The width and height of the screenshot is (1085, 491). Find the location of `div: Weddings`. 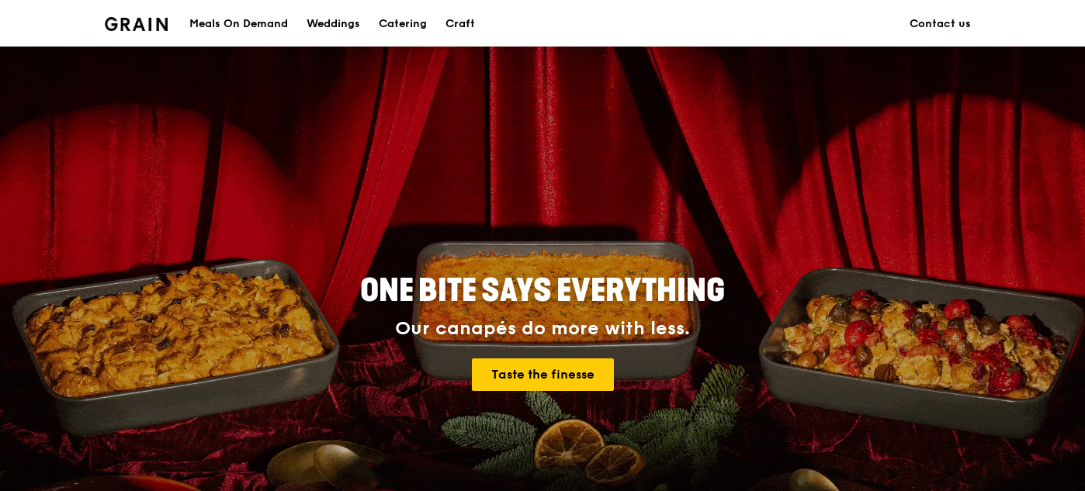

div: Weddings is located at coordinates (333, 24).